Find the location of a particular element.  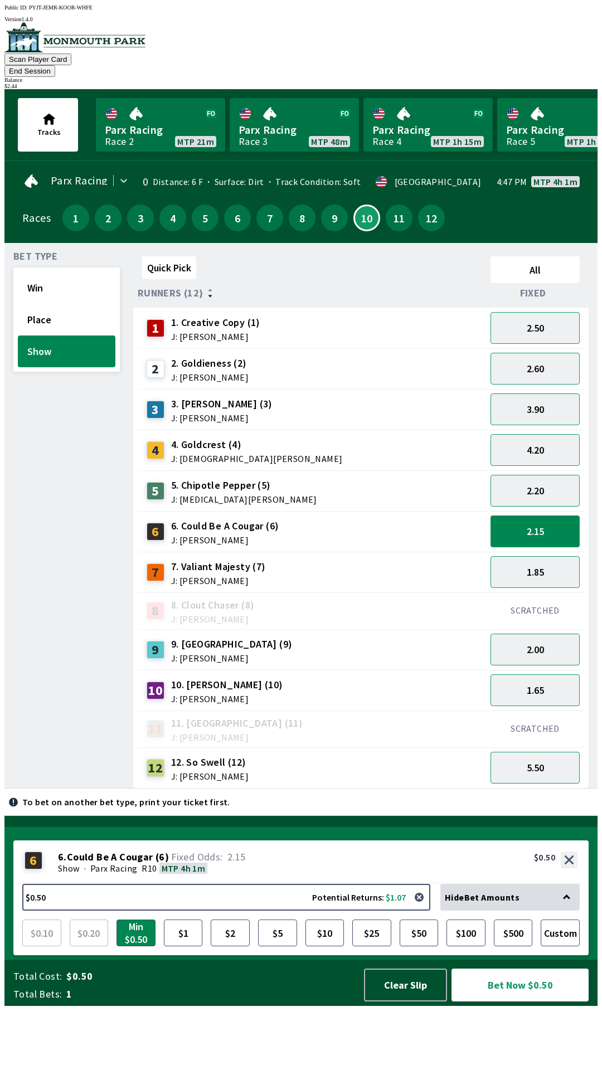

span: Could Be A Cougar is located at coordinates (110, 857).